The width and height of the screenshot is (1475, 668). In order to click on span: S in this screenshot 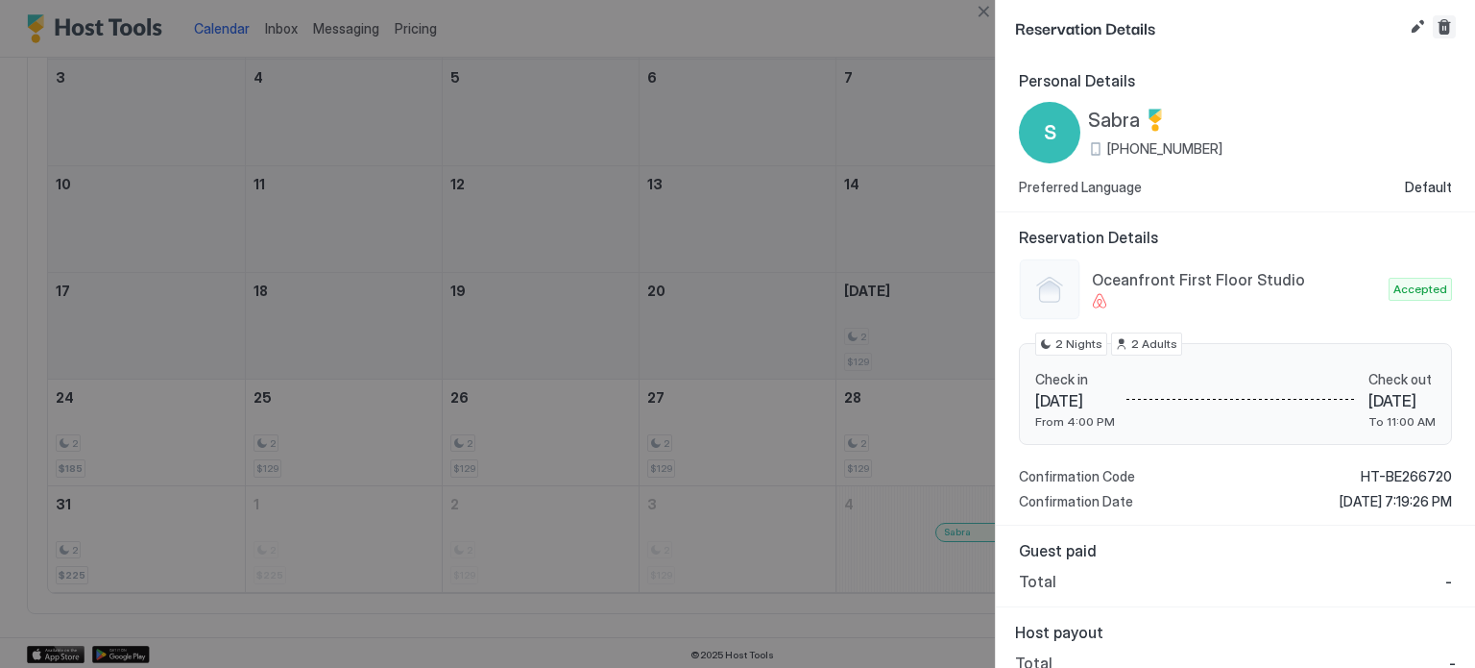, I will do `click(1050, 133)`.